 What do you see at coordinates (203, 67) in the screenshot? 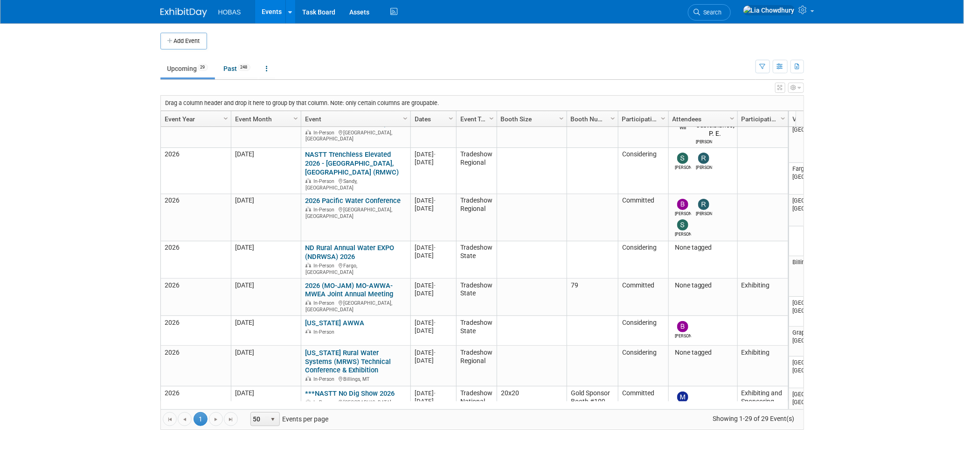
I see `span: 29` at bounding box center [203, 67].